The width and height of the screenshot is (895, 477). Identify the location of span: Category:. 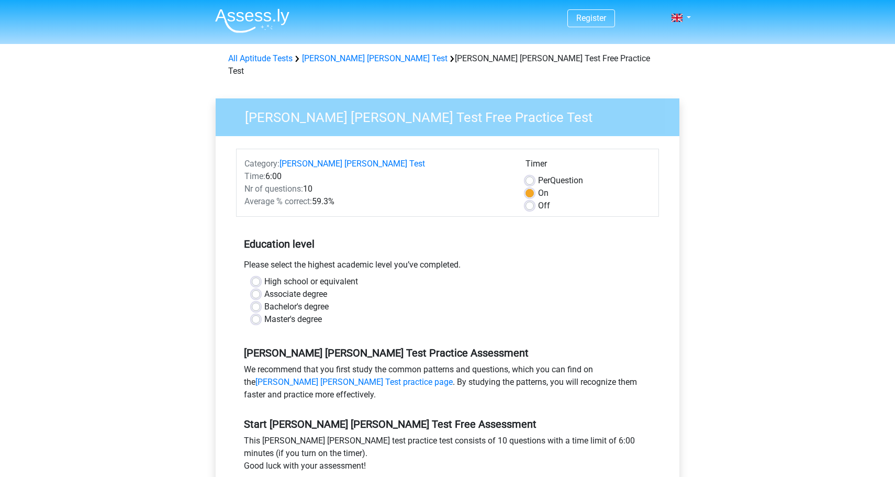
(262, 163).